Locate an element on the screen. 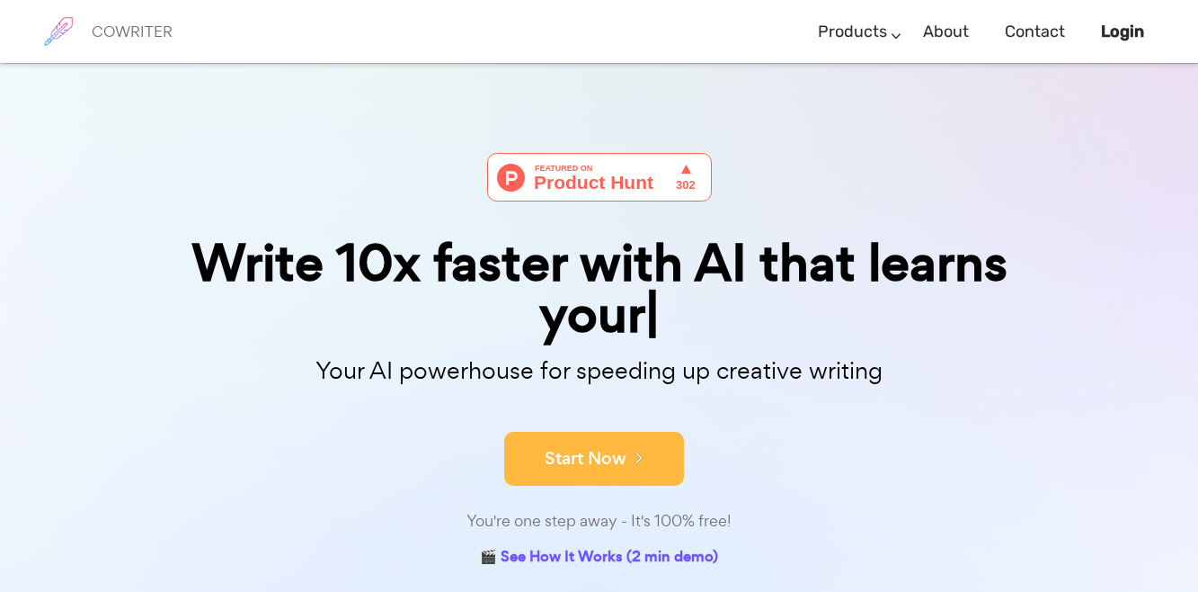  img: Cowriter - Your AI buddy for speeding up creative writing | Product Hunt is located at coordinates (600, 177).